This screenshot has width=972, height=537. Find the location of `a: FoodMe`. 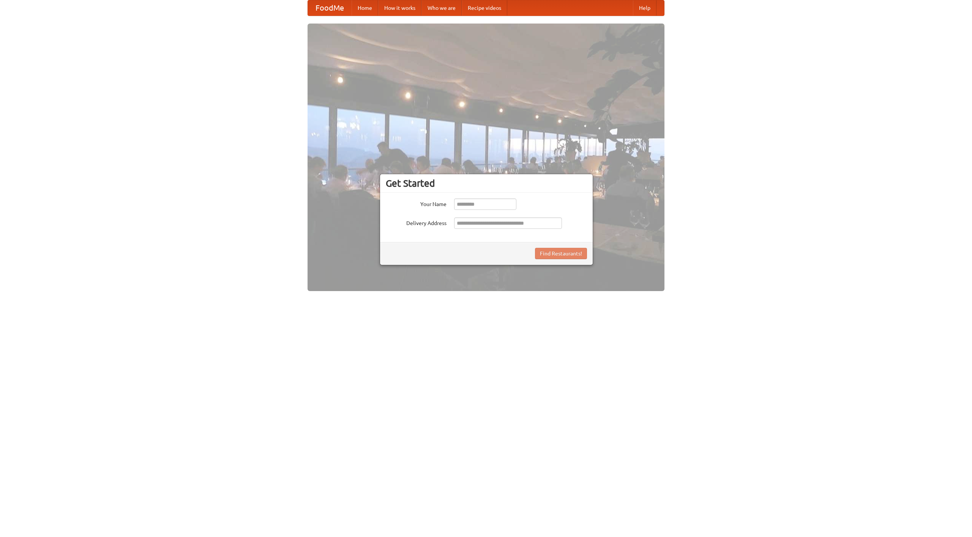

a: FoodMe is located at coordinates (329, 8).